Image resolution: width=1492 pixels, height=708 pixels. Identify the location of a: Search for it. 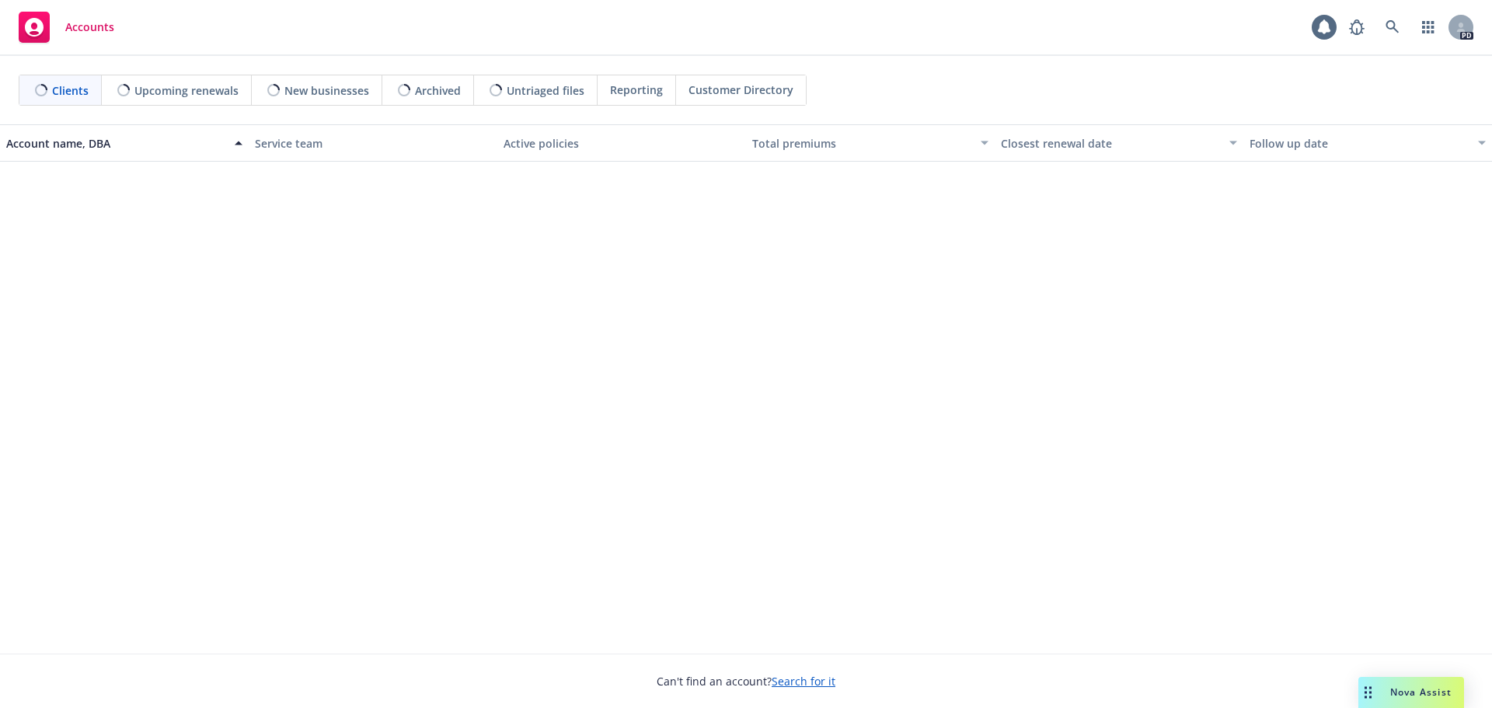
(803, 681).